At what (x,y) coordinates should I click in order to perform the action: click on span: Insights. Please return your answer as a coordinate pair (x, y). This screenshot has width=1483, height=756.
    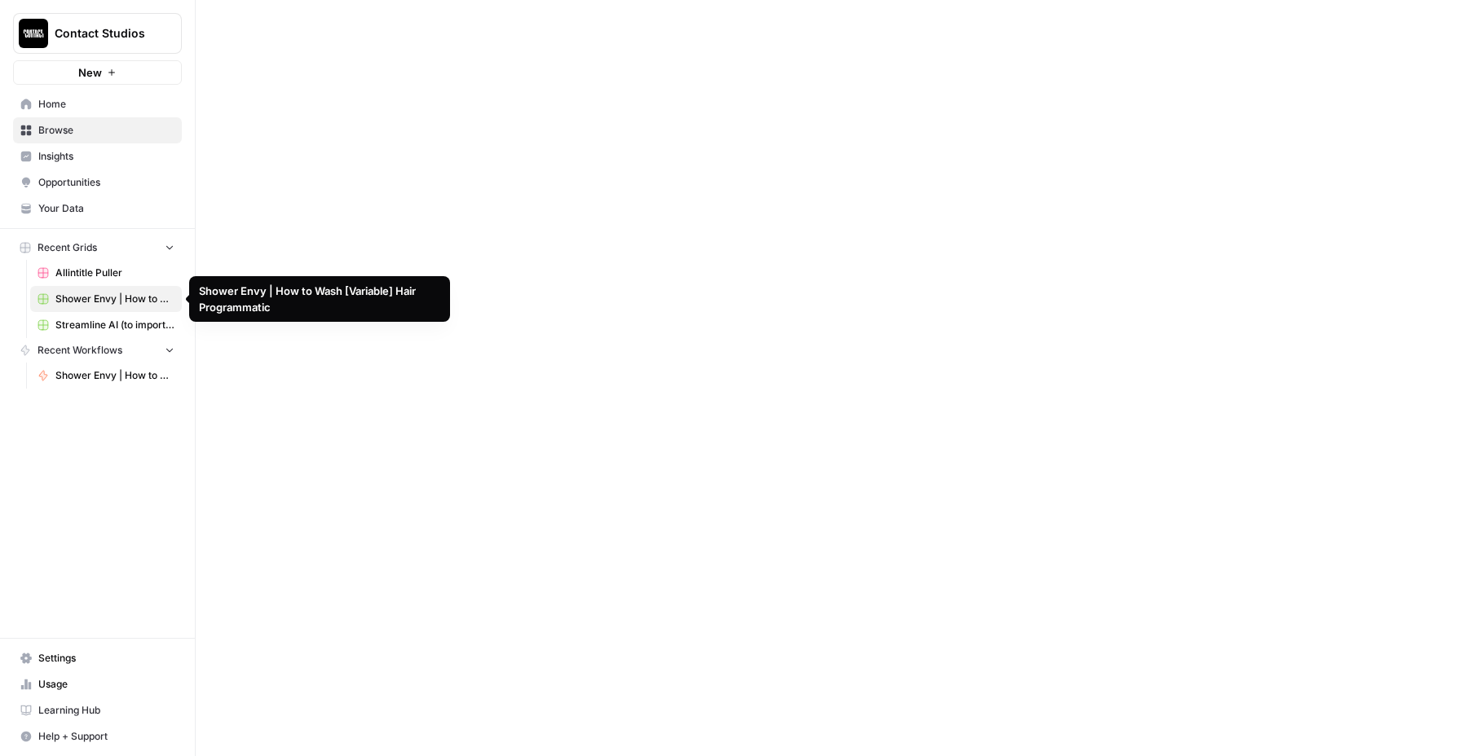
    Looking at the image, I should click on (106, 157).